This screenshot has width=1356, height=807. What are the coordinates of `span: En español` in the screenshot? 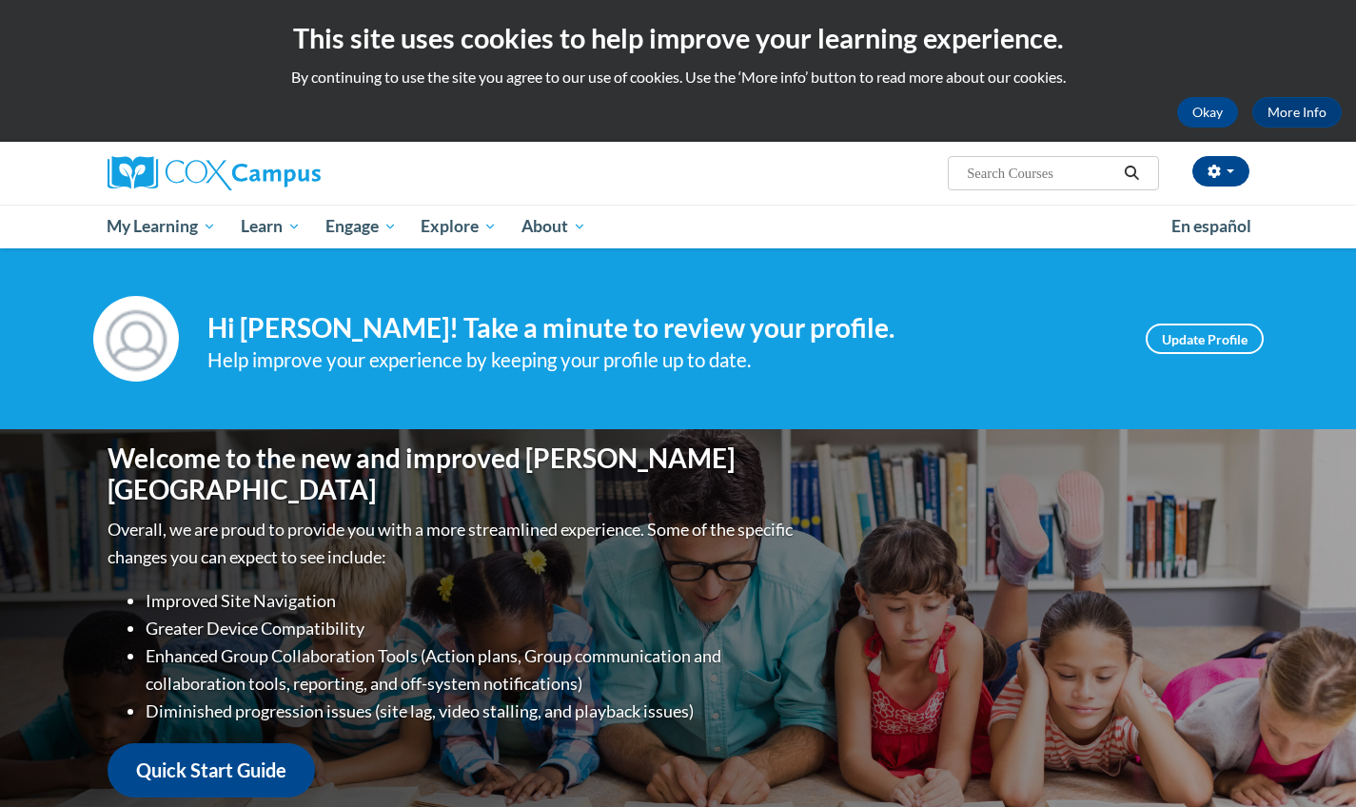 It's located at (1211, 225).